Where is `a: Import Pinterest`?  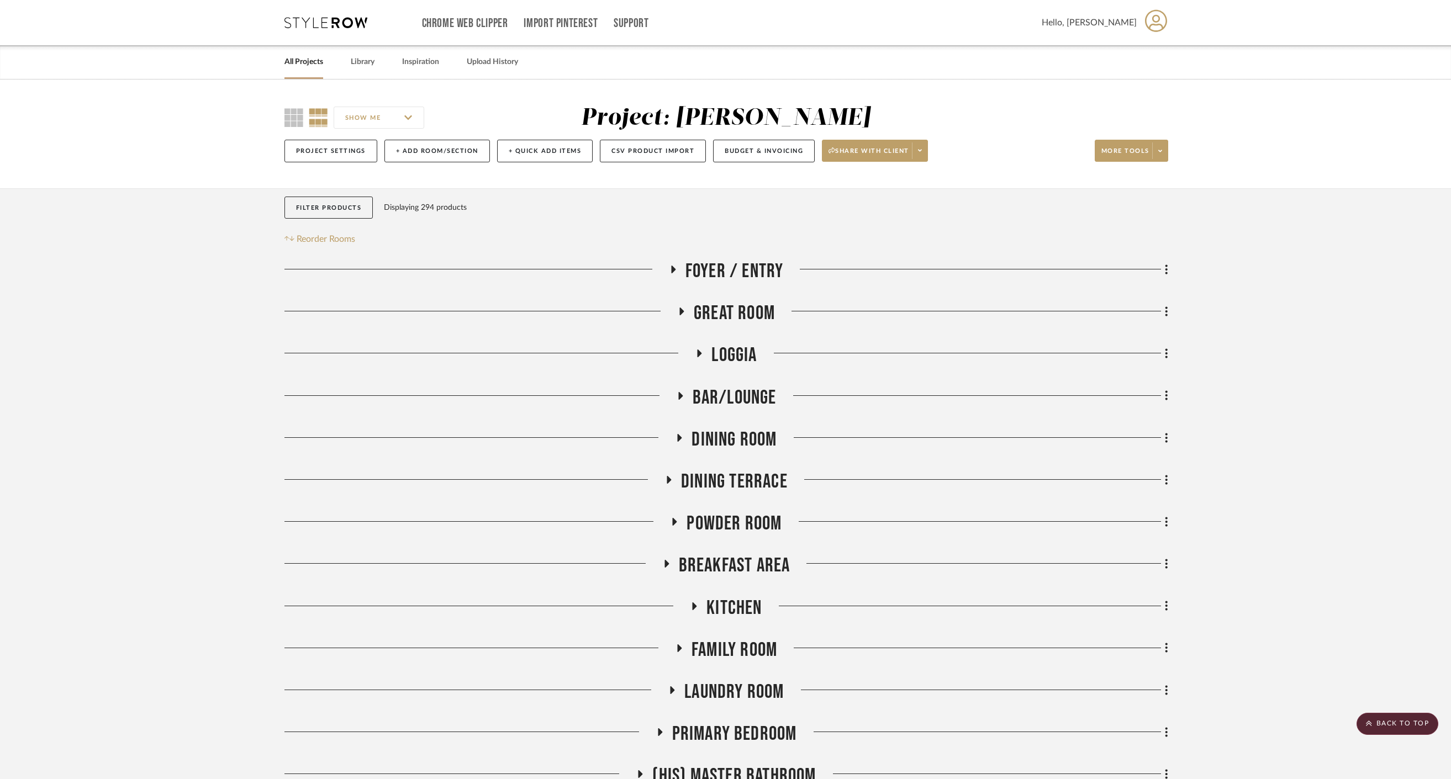
a: Import Pinterest is located at coordinates (561, 23).